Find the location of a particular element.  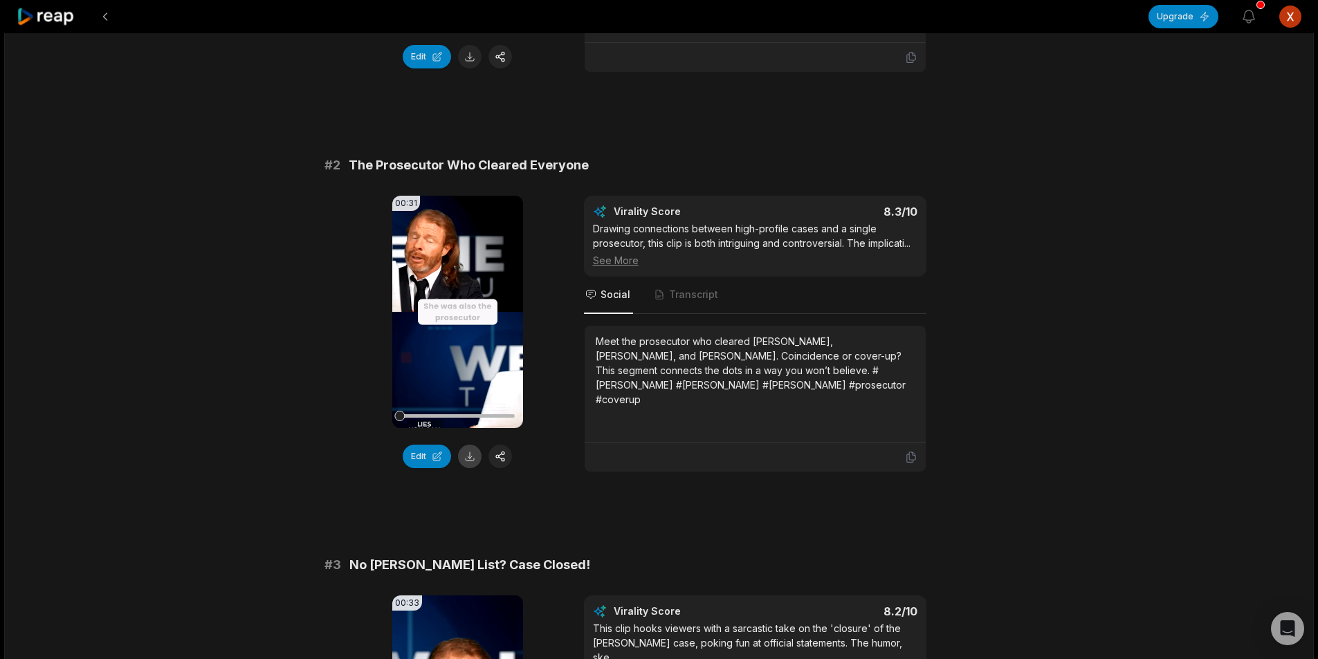

span: # 2 is located at coordinates (332, 165).